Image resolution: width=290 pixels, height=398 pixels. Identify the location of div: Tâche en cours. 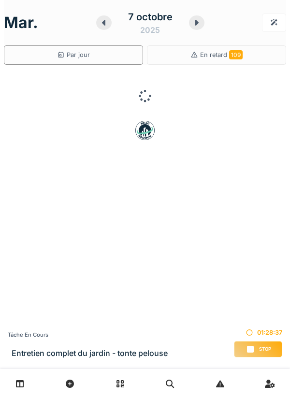
(87, 334).